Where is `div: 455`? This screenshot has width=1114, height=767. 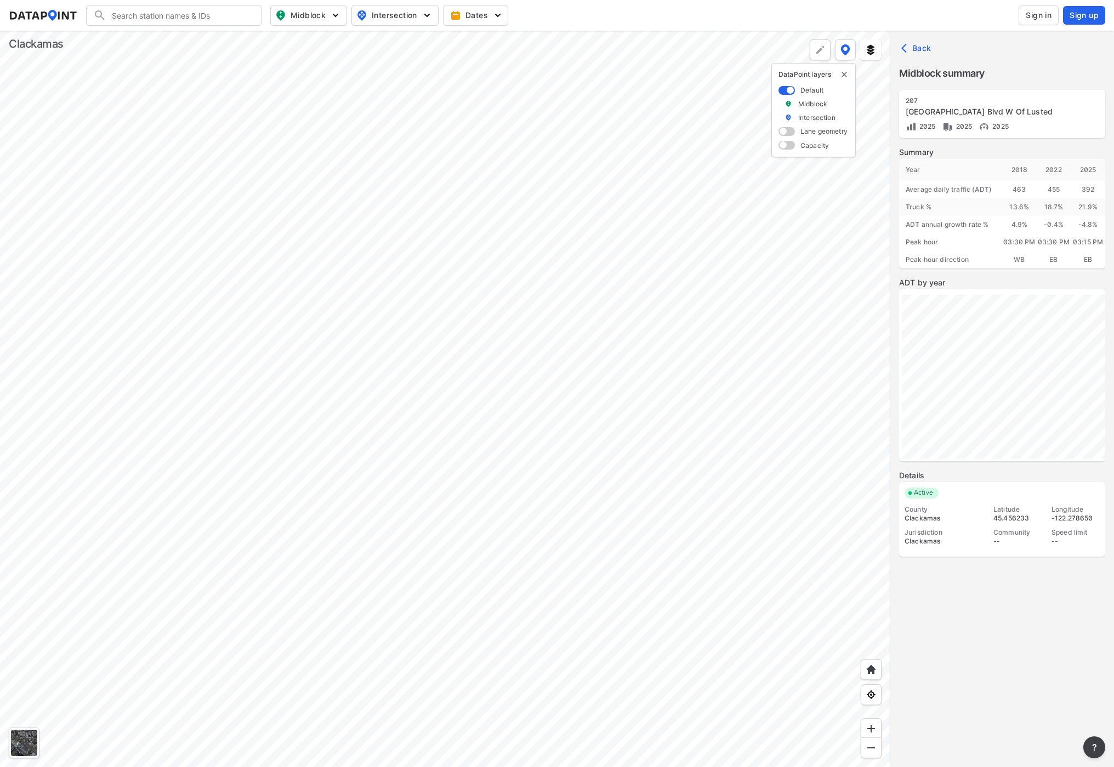
div: 455 is located at coordinates (1053, 190).